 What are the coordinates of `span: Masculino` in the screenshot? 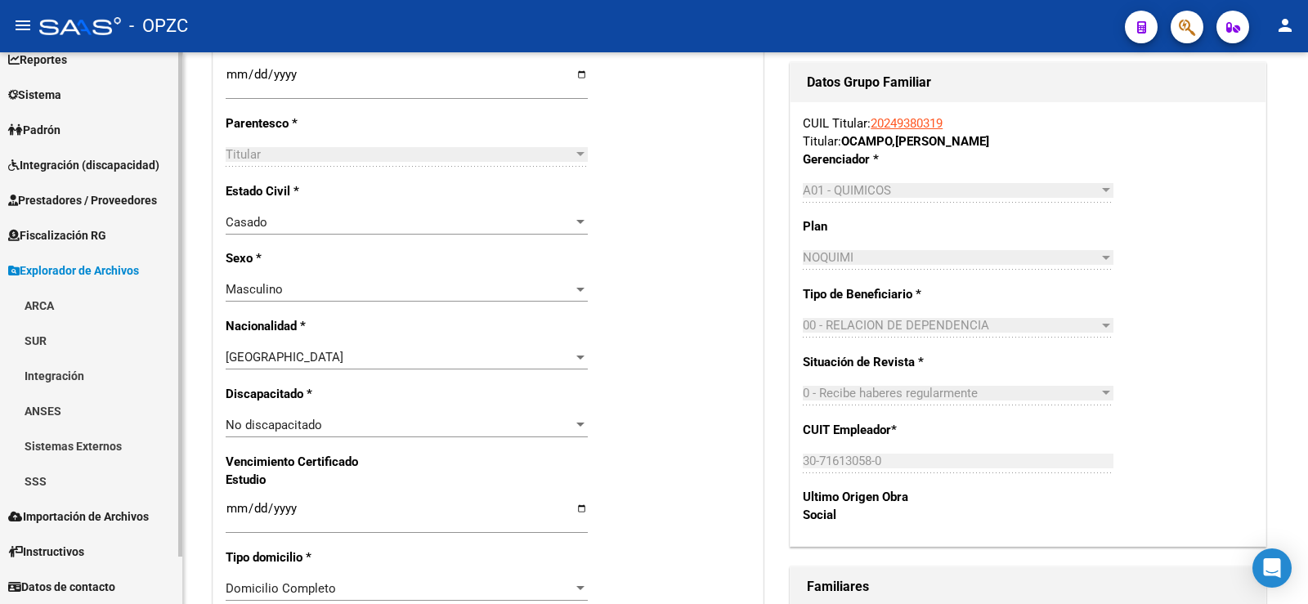 It's located at (254, 289).